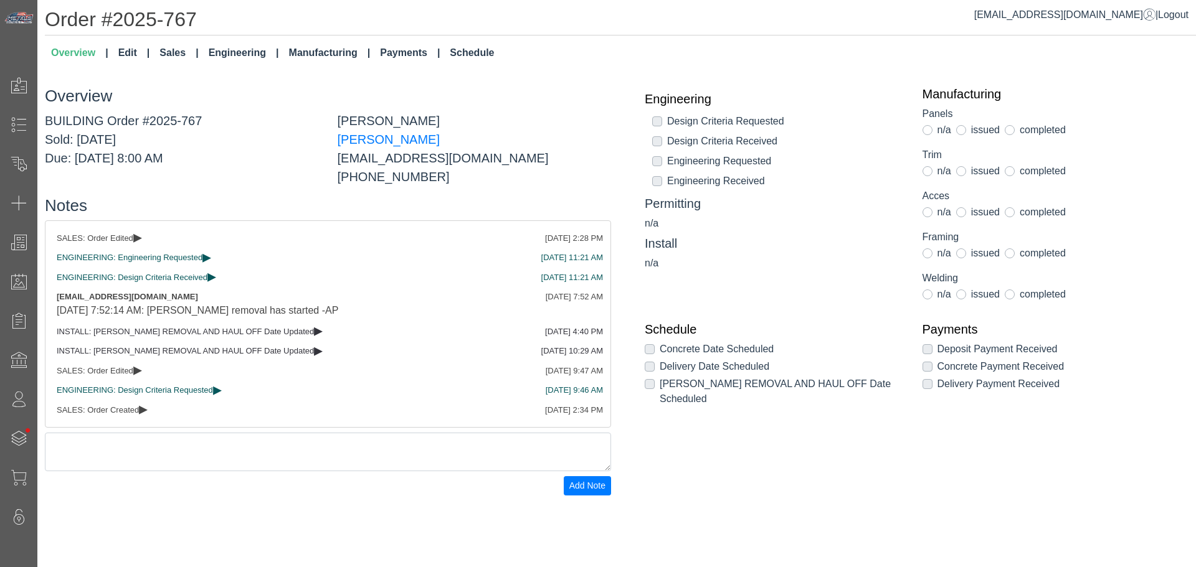 The width and height of the screenshot is (1196, 567). Describe the element at coordinates (328, 258) in the screenshot. I see `div: ENGINEERING: Engineering Requested` at that location.